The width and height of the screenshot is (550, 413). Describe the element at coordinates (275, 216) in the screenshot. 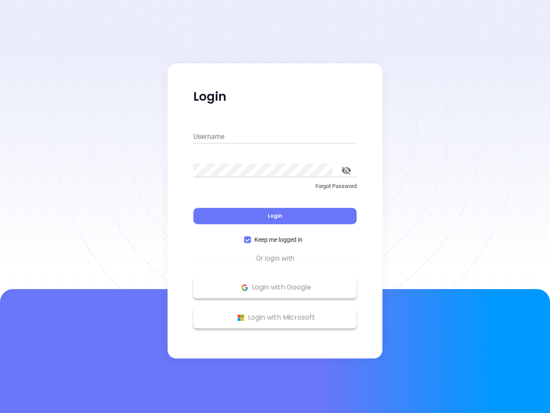

I see `button: Login` at that location.